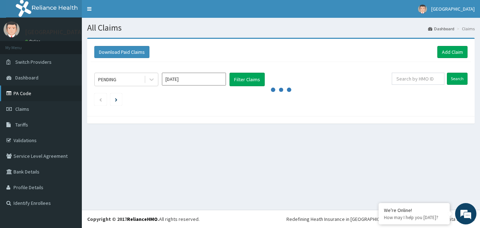 The image size is (480, 228). What do you see at coordinates (414, 210) in the screenshot?
I see `div: We're Online!` at bounding box center [414, 210].